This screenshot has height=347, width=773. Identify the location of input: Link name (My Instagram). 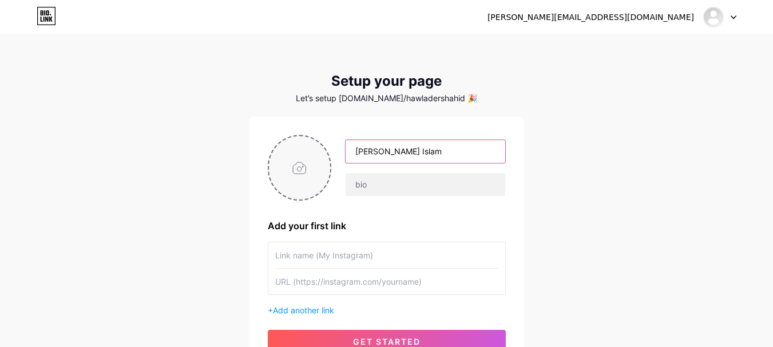
(387, 255).